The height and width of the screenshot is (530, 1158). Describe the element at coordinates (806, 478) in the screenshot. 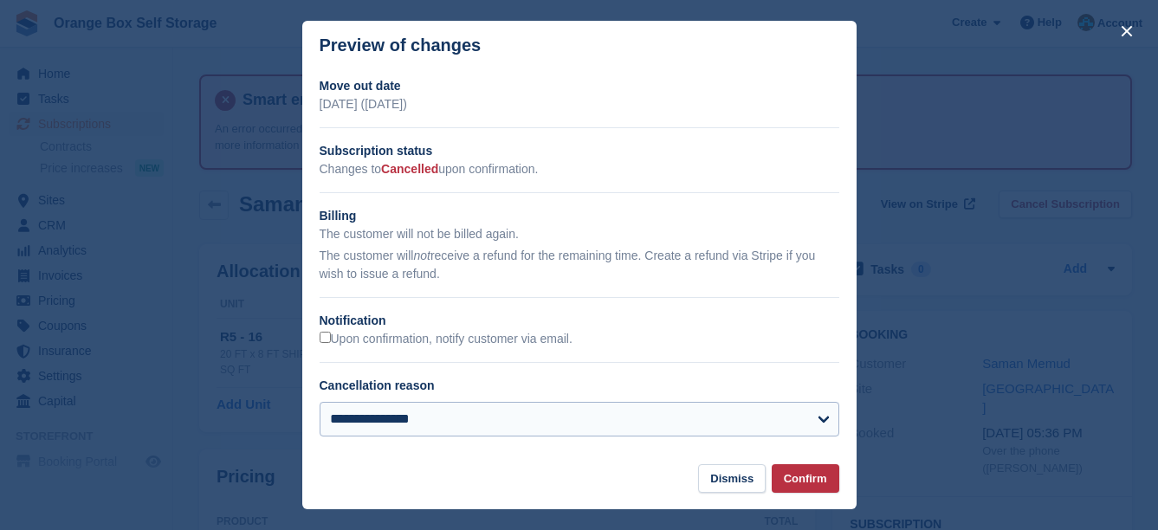

I see `button: Confirm` at that location.